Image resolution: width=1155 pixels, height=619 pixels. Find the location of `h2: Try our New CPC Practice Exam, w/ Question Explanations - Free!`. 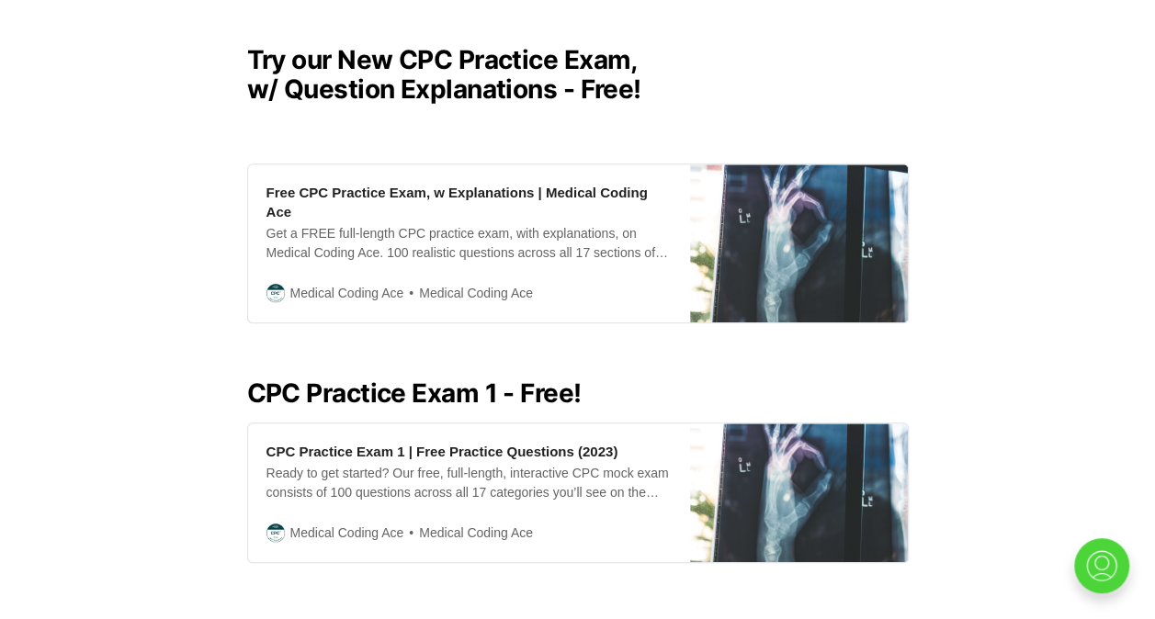

h2: Try our New CPC Practice Exam, w/ Question Explanations - Free! is located at coordinates (578, 74).